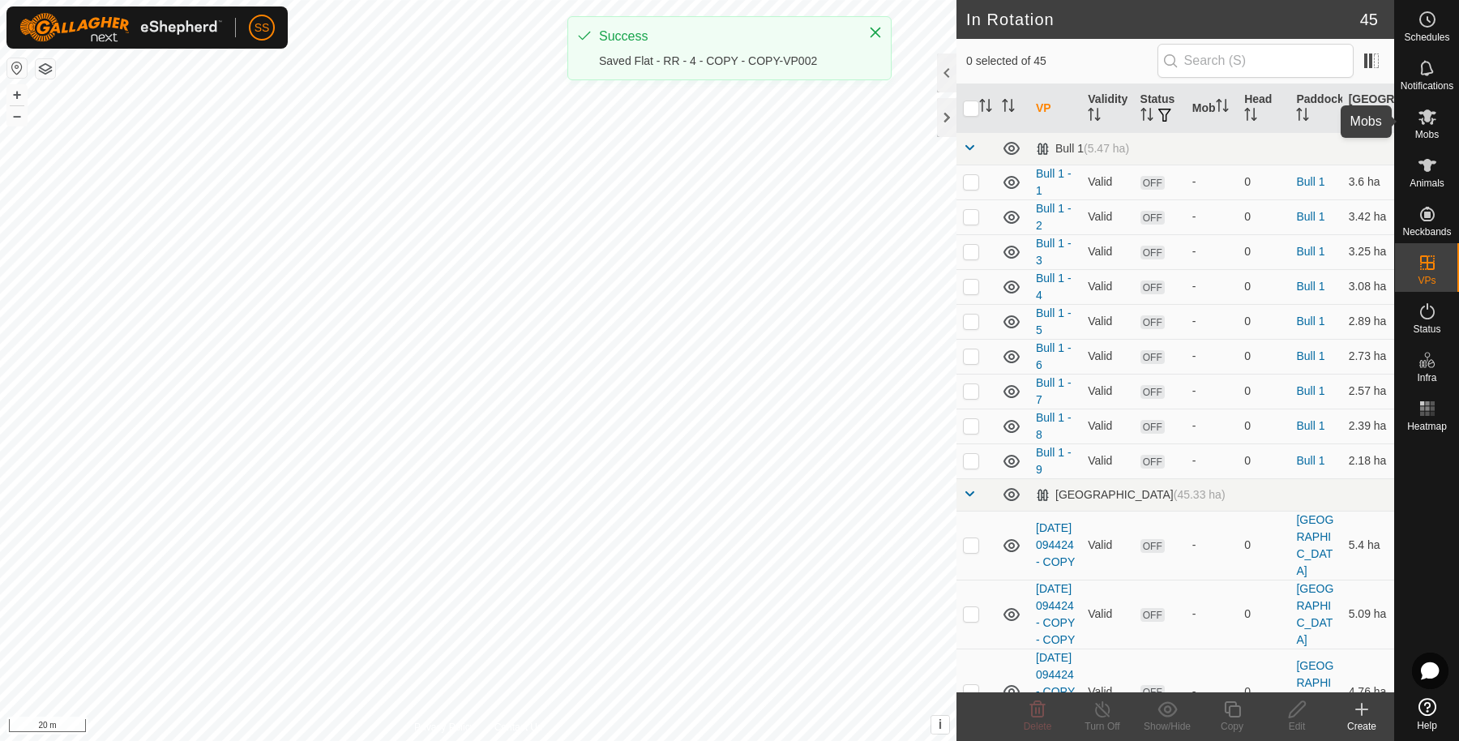 The width and height of the screenshot is (1459, 741). I want to click on a: Help, so click(1426, 714).